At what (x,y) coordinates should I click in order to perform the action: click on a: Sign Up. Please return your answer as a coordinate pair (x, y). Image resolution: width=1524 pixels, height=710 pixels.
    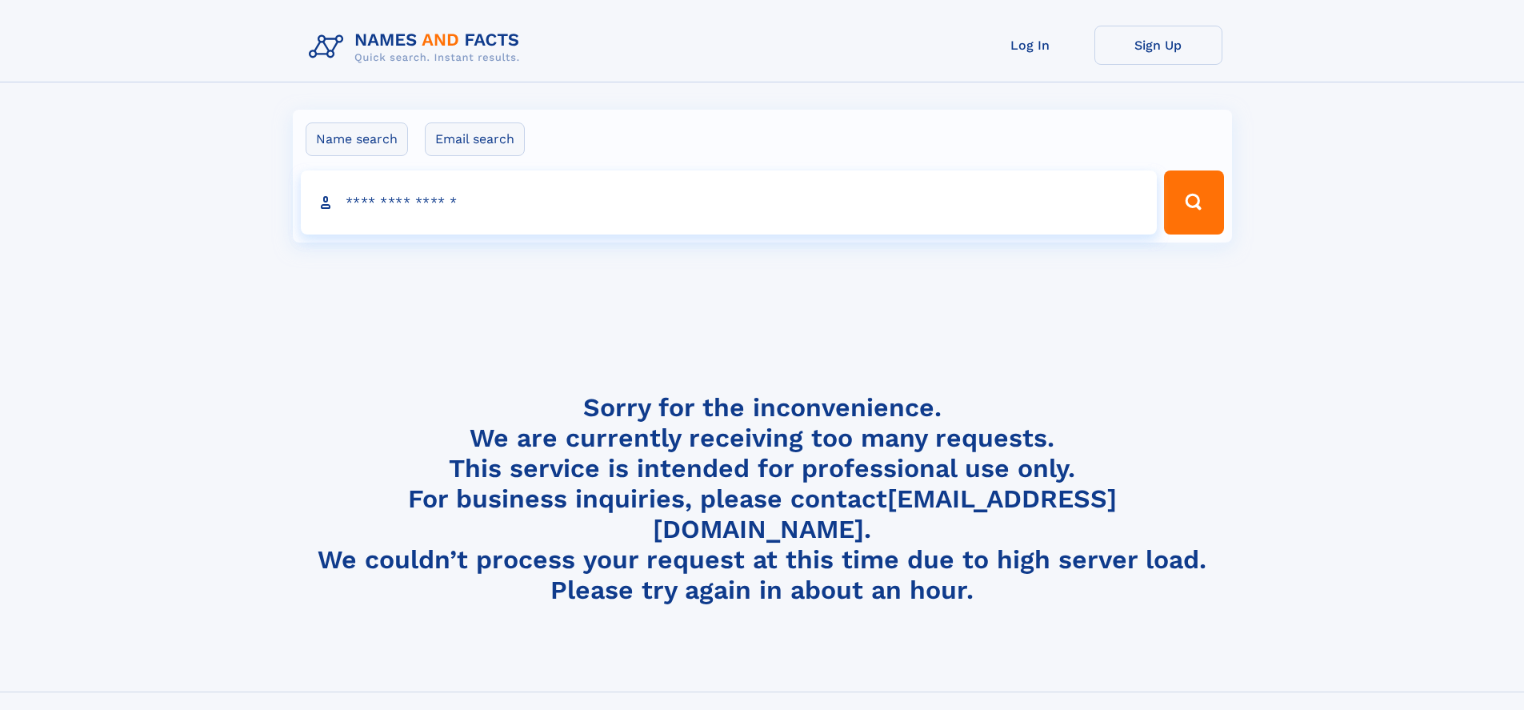
    Looking at the image, I should click on (1159, 45).